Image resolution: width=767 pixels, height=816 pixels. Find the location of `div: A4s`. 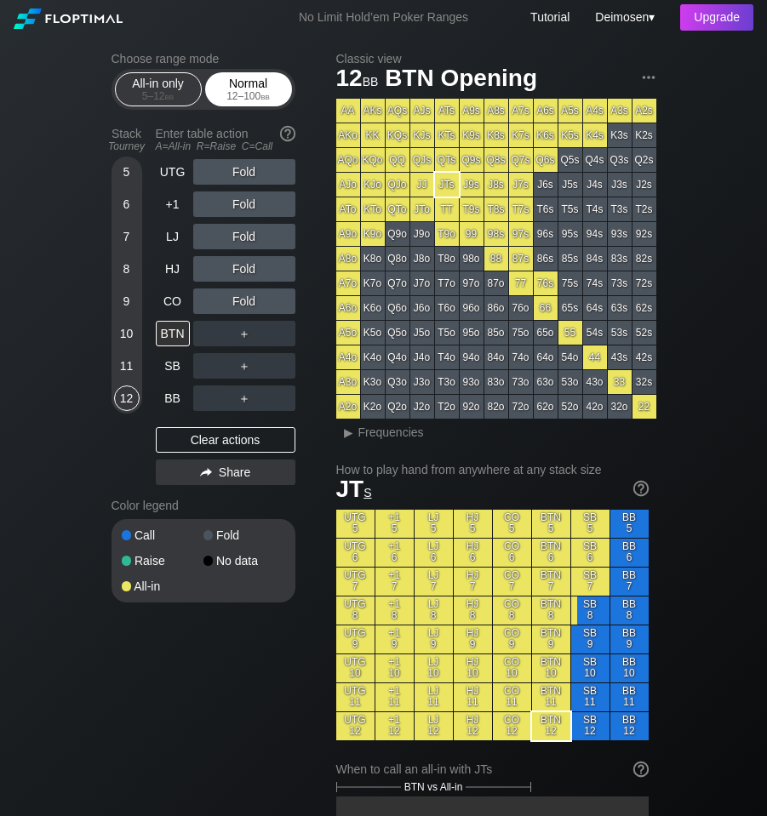

div: A4s is located at coordinates (595, 111).